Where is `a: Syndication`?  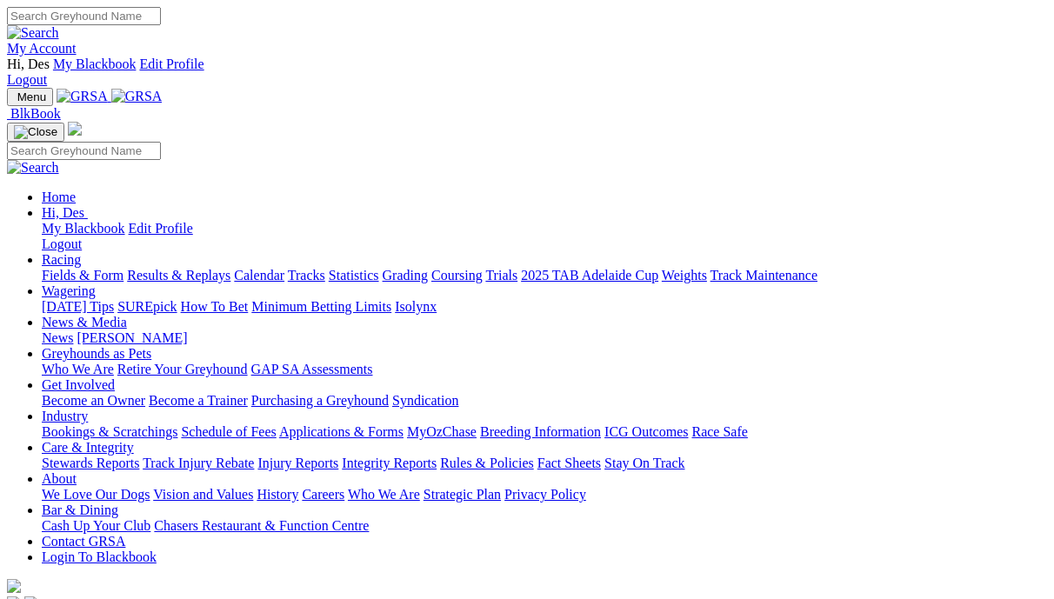
a: Syndication is located at coordinates (425, 400).